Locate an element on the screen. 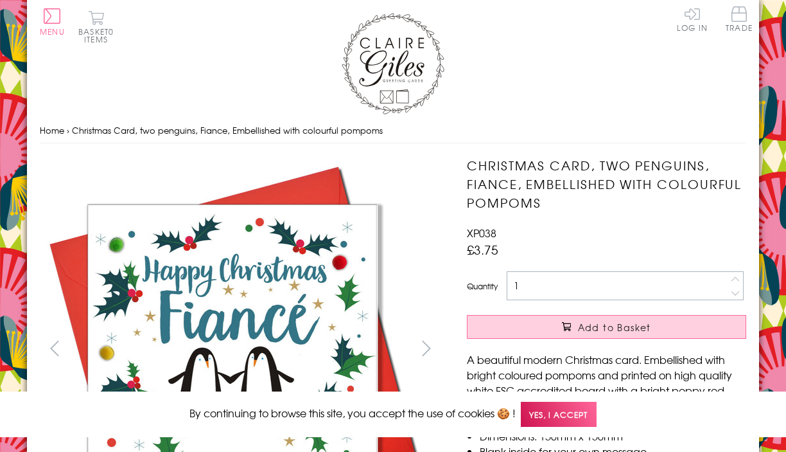 The height and width of the screenshot is (452, 786). label: Quantity is located at coordinates (482, 286).